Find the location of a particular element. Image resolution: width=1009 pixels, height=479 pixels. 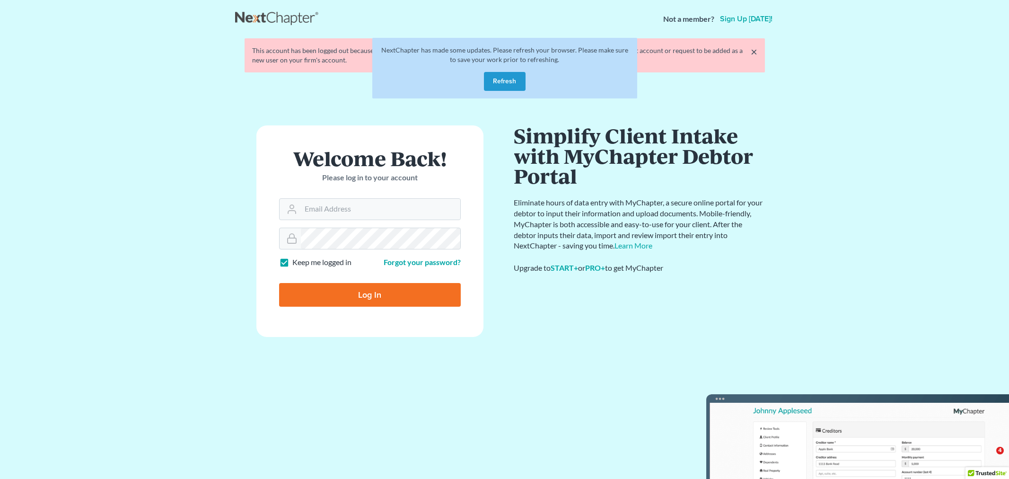

div: Upgrade to or to get MyChapter is located at coordinates (640, 268).